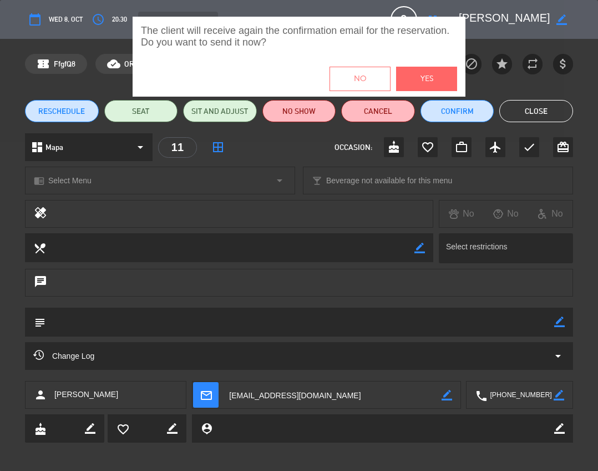 The width and height of the screenshot is (598, 471). I want to click on span: Do you want to send it now?, so click(299, 42).